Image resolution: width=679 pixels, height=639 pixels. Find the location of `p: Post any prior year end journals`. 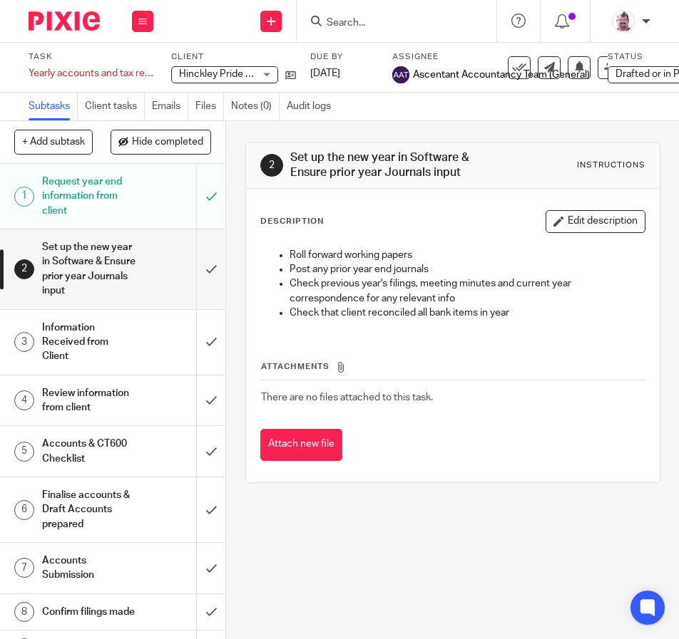

p: Post any prior year end journals is located at coordinates (467, 269).